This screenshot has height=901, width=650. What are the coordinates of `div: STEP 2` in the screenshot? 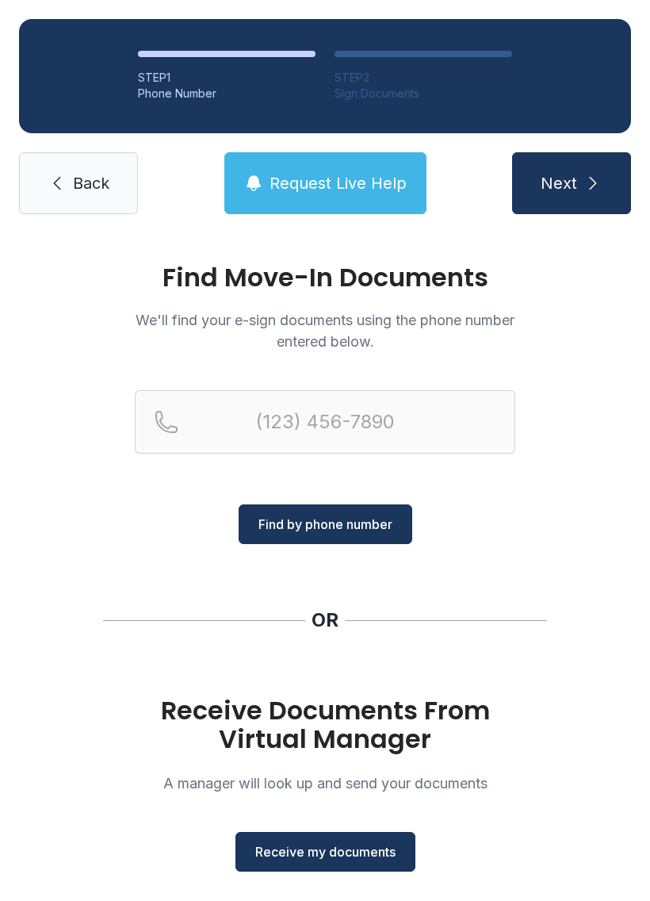 It's located at (423, 78).